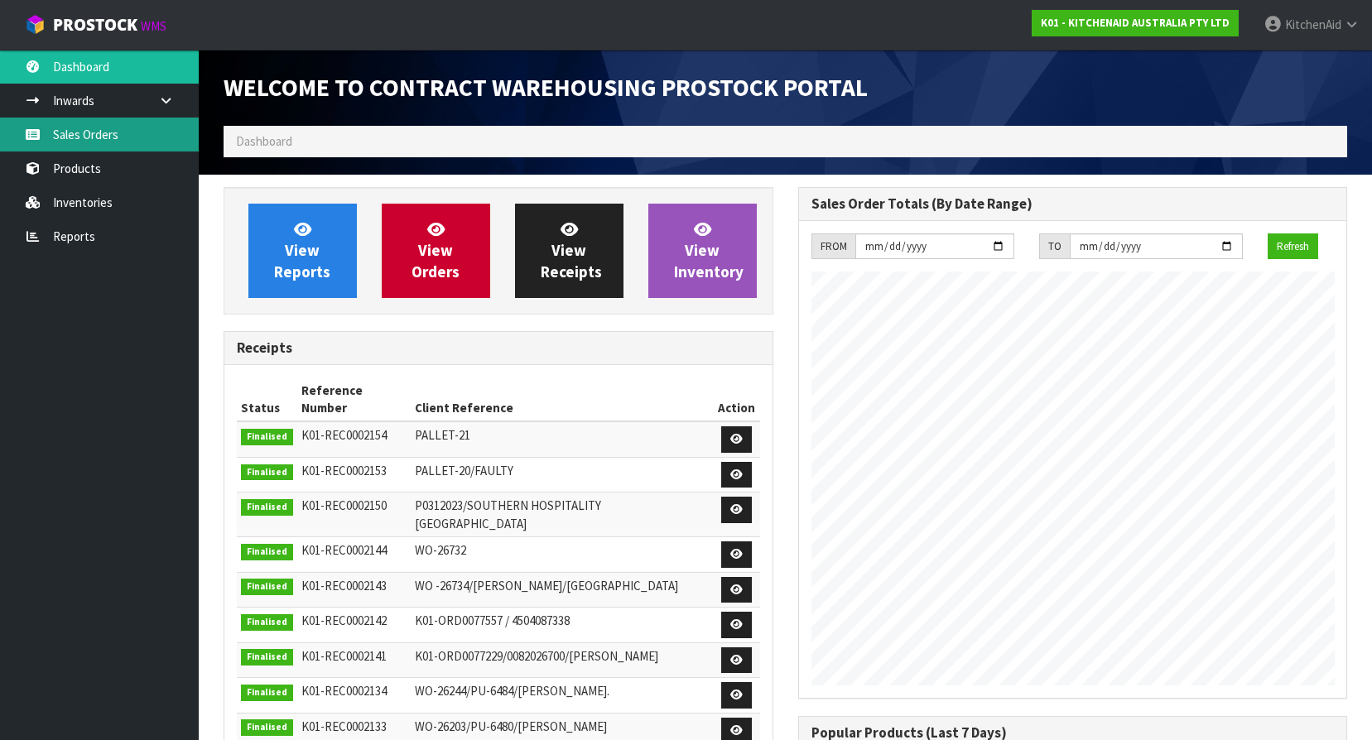 Image resolution: width=1372 pixels, height=740 pixels. I want to click on span: PALLET-21, so click(442, 435).